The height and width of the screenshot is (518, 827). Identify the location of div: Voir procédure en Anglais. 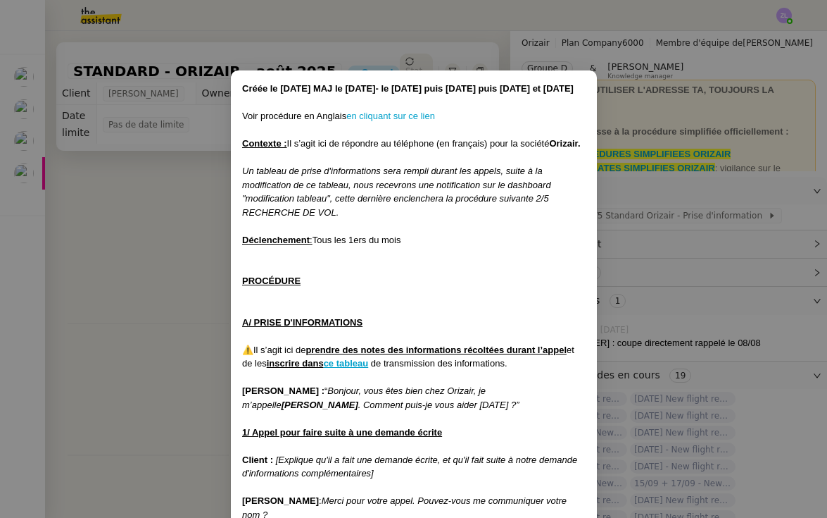
(414, 116).